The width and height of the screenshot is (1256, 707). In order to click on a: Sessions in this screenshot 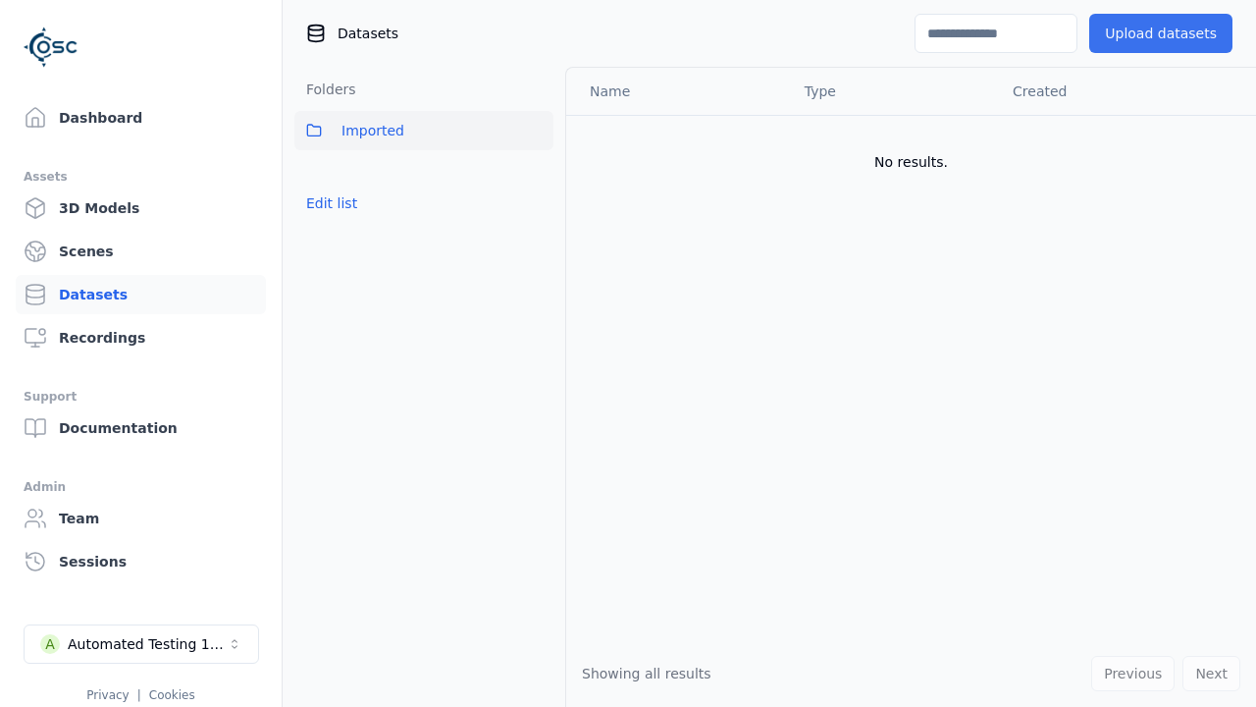, I will do `click(140, 561)`.